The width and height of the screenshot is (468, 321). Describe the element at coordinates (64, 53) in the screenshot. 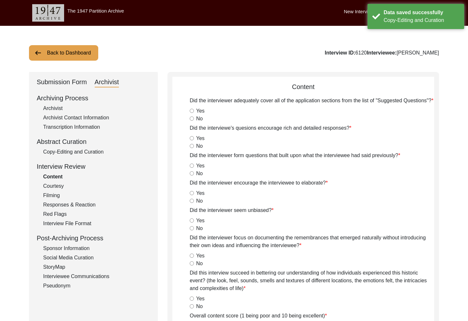

I see `button: Back to Dashboard` at that location.